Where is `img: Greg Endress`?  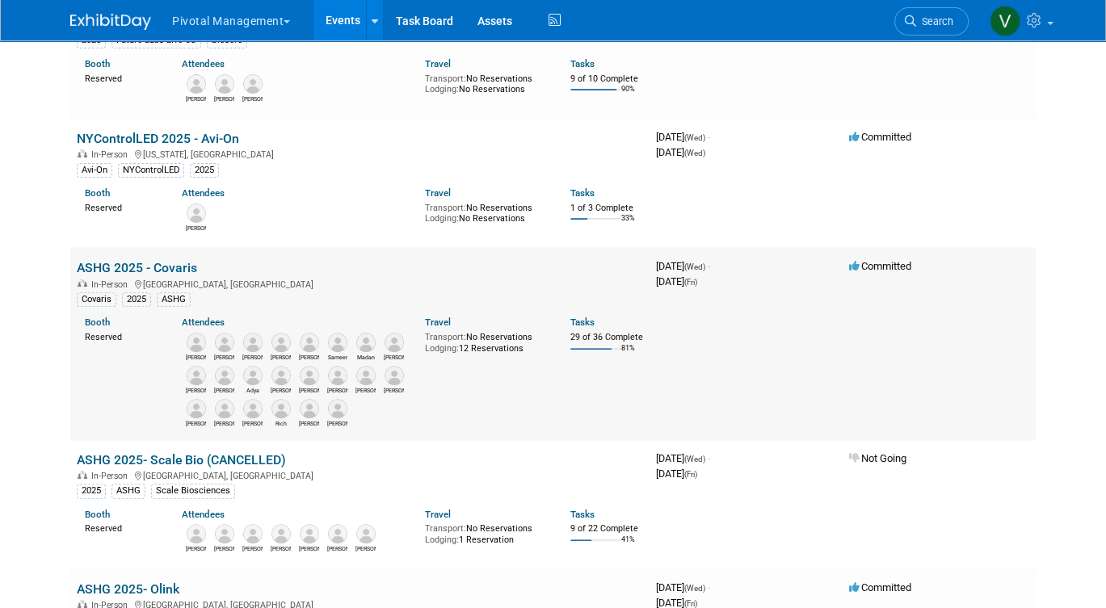
img: Greg Endress is located at coordinates (225, 376).